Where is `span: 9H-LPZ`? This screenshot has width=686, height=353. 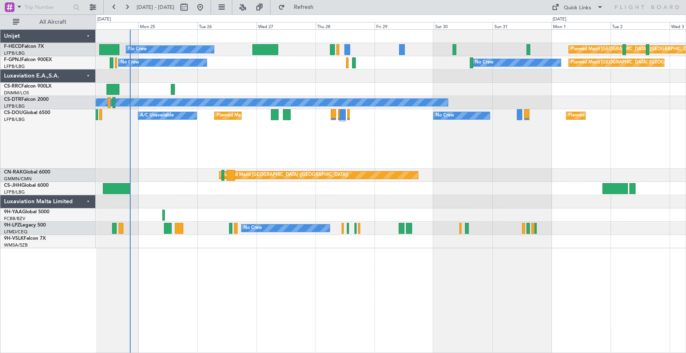 span: 9H-LPZ is located at coordinates (12, 225).